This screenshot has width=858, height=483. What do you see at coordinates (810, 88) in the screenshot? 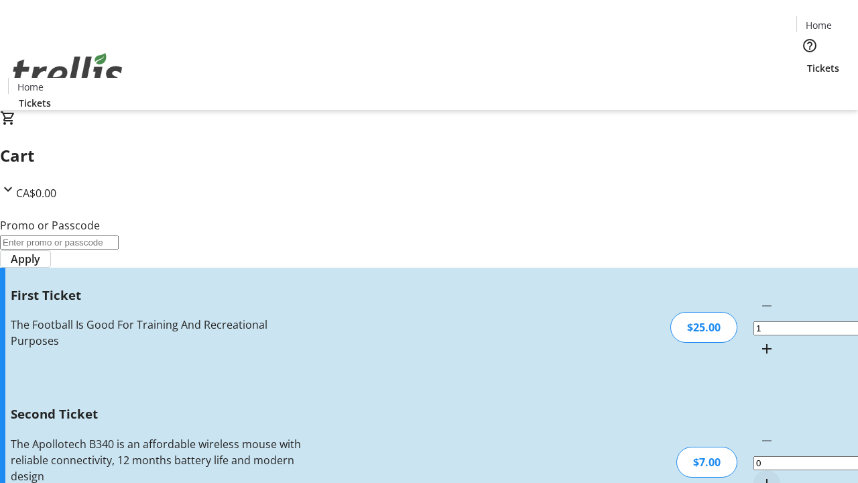
I see `button: Cart` at bounding box center [810, 88].